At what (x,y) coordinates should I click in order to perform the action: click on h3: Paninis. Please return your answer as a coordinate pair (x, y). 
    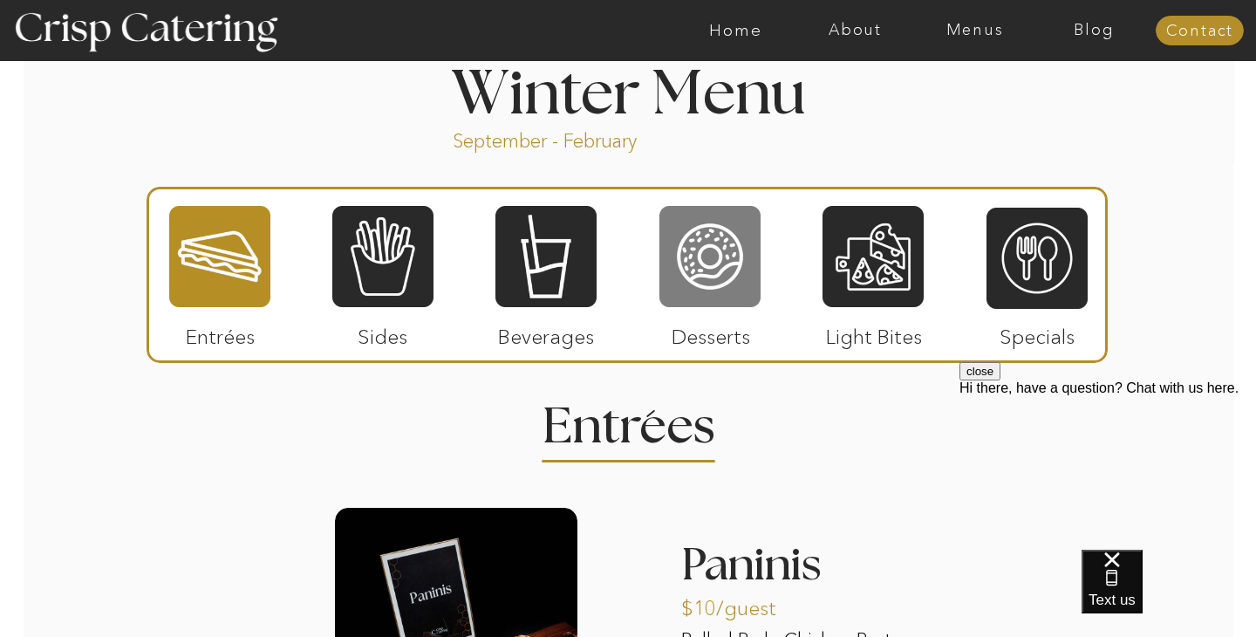
    Looking at the image, I should click on (802, 570).